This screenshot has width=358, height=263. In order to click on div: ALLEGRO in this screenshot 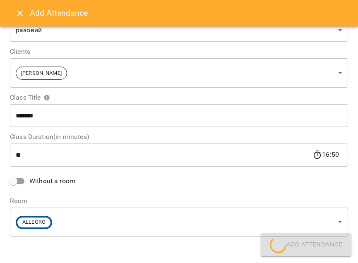, I will do `click(179, 222)`.